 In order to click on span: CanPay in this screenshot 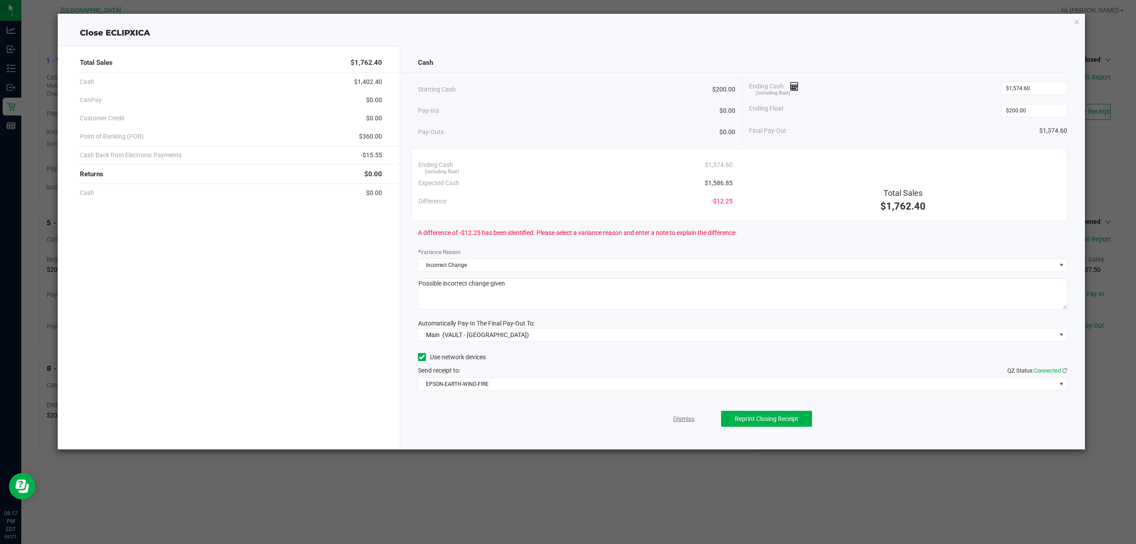, I will do `click(91, 100)`.